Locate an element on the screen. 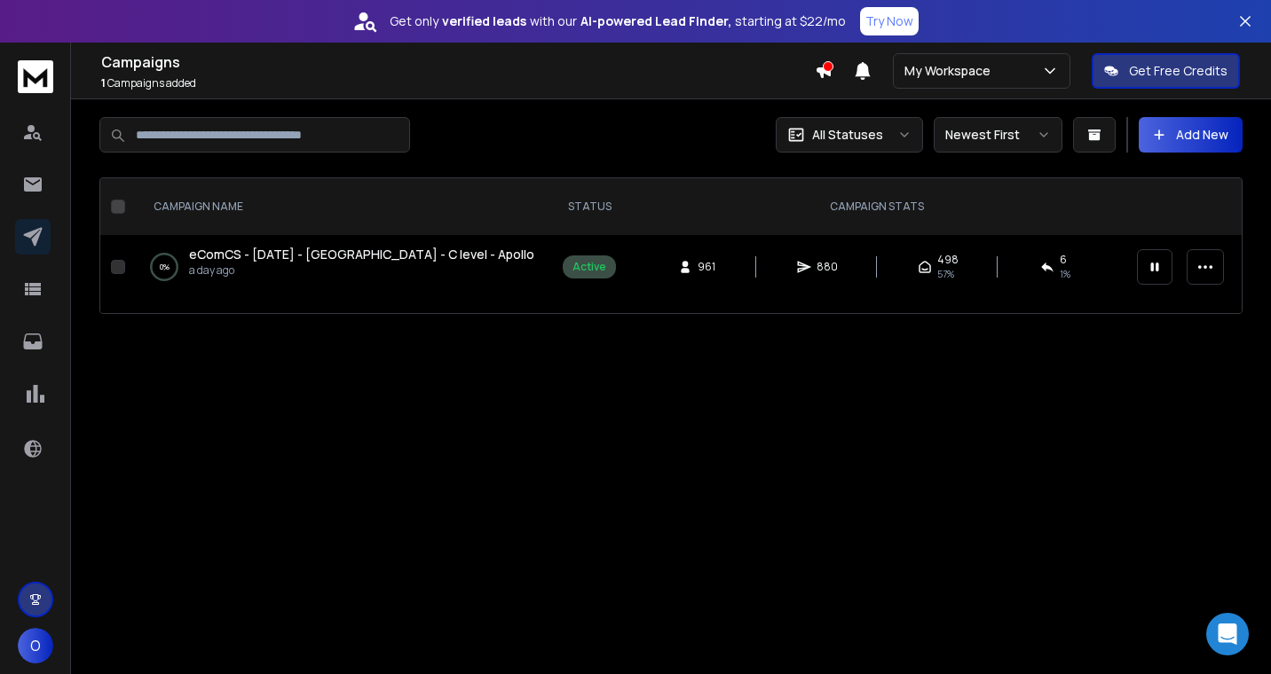 The height and width of the screenshot is (674, 1271). p: Campaigns added is located at coordinates (458, 83).